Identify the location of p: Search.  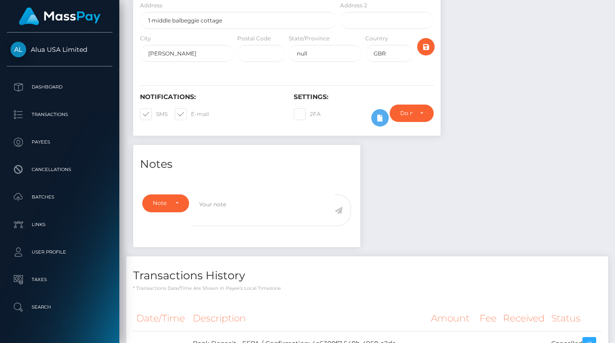
(60, 308).